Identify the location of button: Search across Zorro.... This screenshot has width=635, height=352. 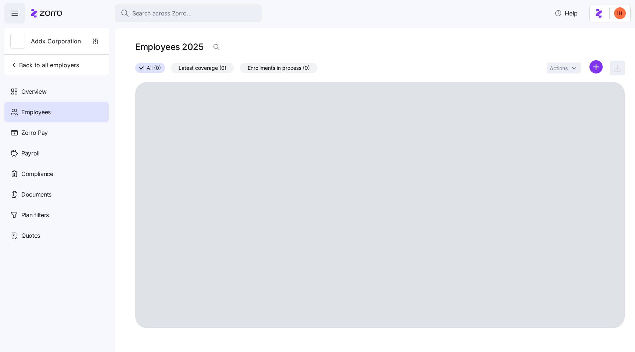
(188, 13).